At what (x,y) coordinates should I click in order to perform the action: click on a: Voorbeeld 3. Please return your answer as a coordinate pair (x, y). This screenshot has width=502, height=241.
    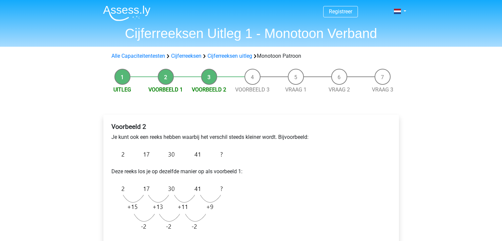
    Looking at the image, I should click on (252, 89).